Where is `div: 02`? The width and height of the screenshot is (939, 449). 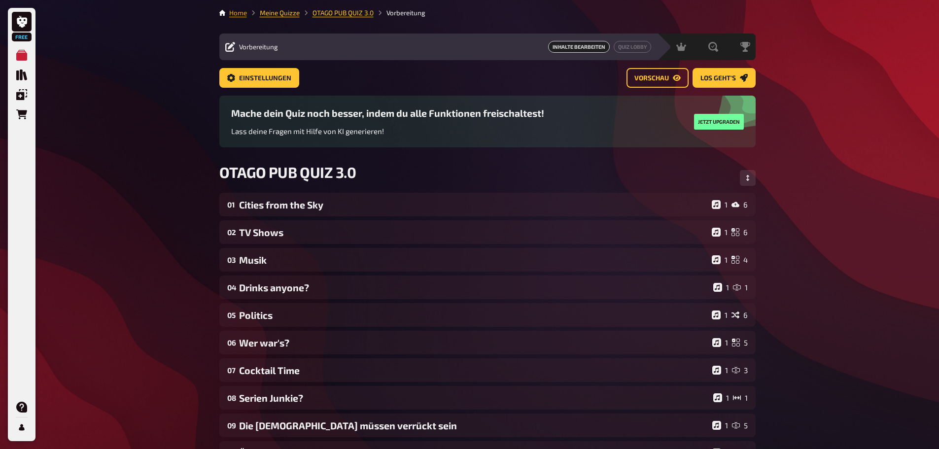 div: 02 is located at coordinates (231, 232).